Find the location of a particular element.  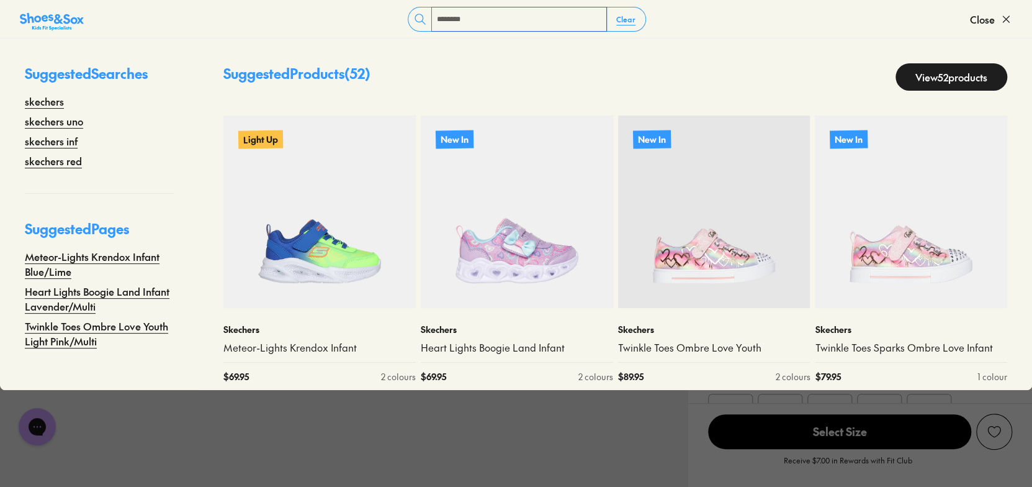

span: 29 is located at coordinates (780, 409).